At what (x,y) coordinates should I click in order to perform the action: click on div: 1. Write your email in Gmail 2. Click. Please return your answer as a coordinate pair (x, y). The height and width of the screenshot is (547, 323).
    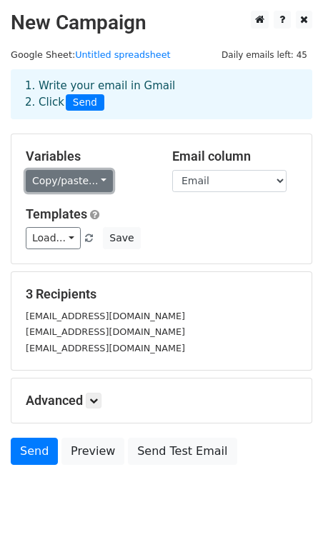
    Looking at the image, I should click on (161, 94).